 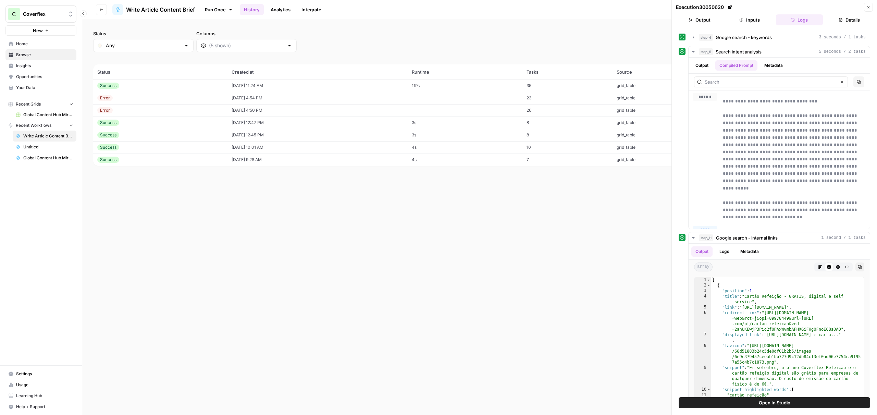 I want to click on a: Your Data, so click(x=41, y=88).